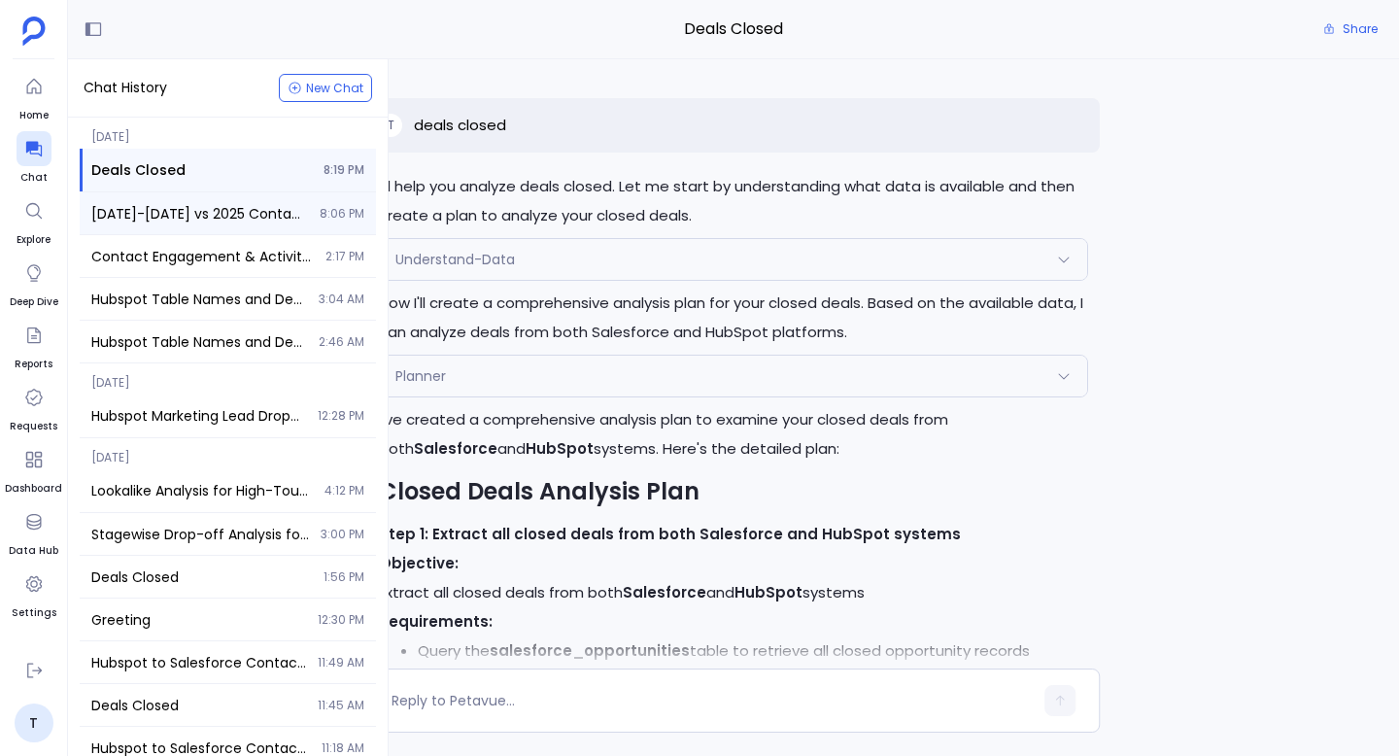 The image size is (1399, 756). Describe the element at coordinates (34, 613) in the screenshot. I see `span: Settings` at that location.